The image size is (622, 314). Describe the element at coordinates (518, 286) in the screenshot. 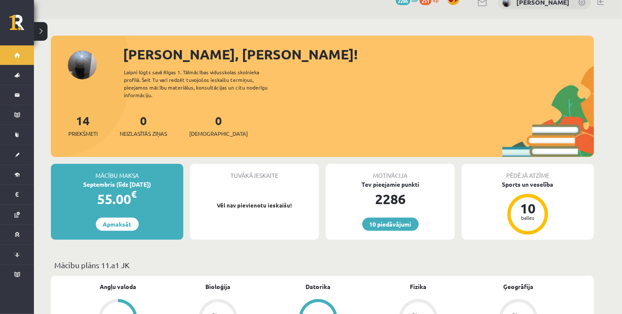

I see `a: Ģeogrāfija` at that location.